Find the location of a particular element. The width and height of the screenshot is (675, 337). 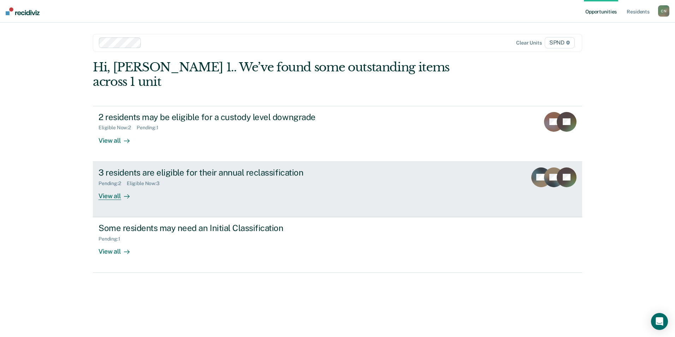

a: 3 residents are eligible for their annual reclassificationPending:2Eligible Now:3View all is located at coordinates (337, 189).